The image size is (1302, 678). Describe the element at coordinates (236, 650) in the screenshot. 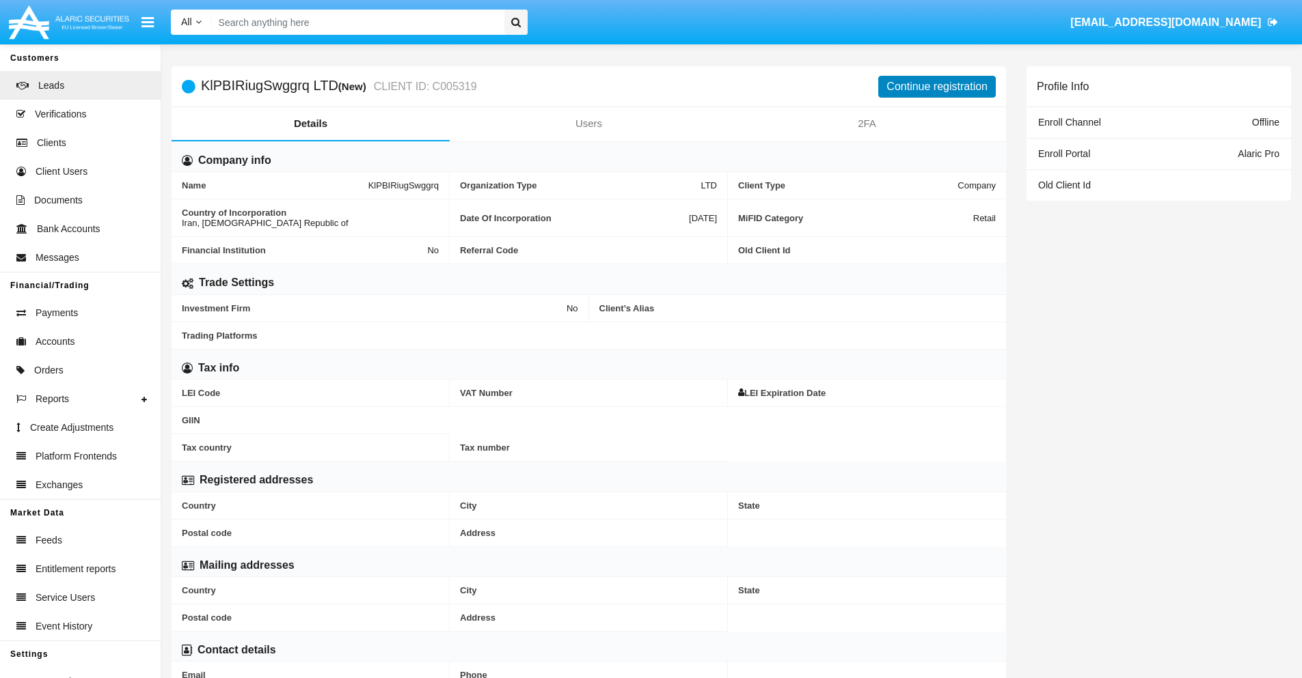

I see `h6: Contact details` at that location.